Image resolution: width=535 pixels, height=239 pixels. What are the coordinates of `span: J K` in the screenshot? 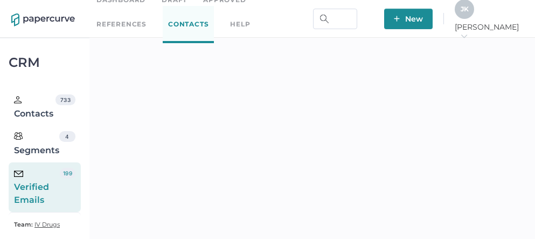 It's located at (464, 9).